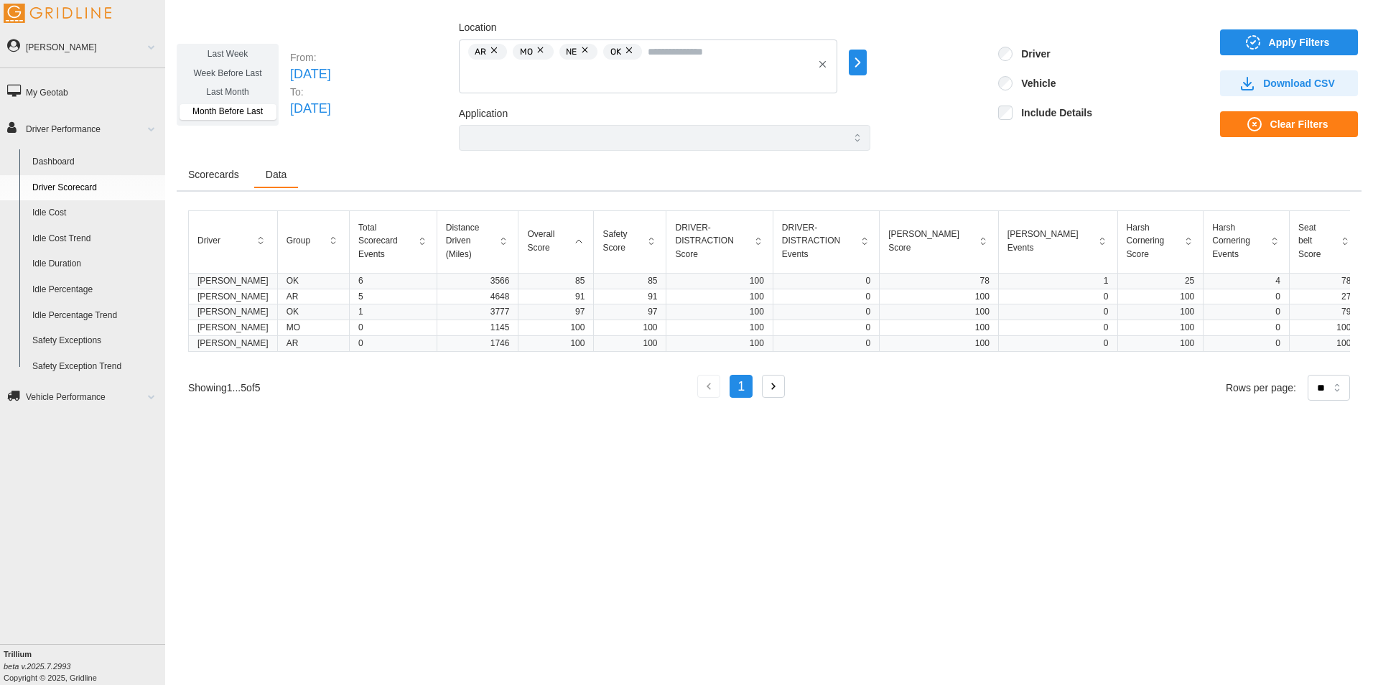 The height and width of the screenshot is (685, 1373). I want to click on p: Group, so click(298, 241).